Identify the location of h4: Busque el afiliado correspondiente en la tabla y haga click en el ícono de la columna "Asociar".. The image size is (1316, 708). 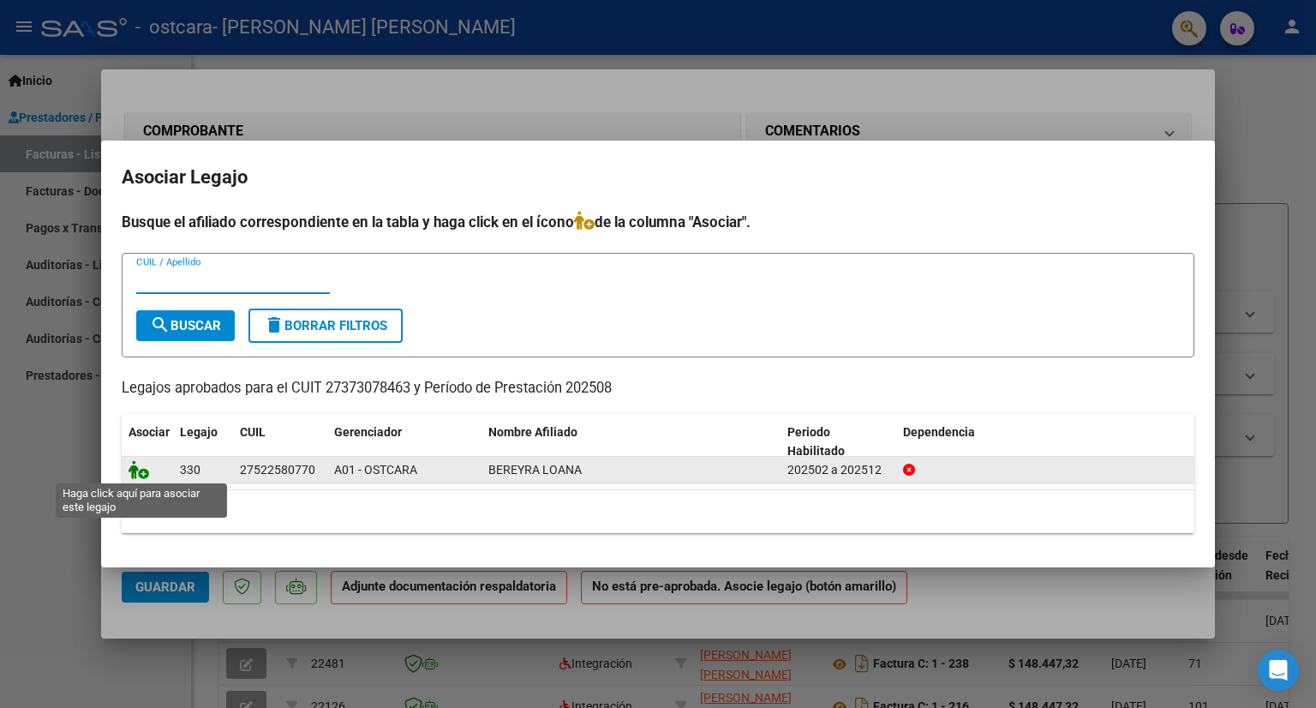
(658, 222).